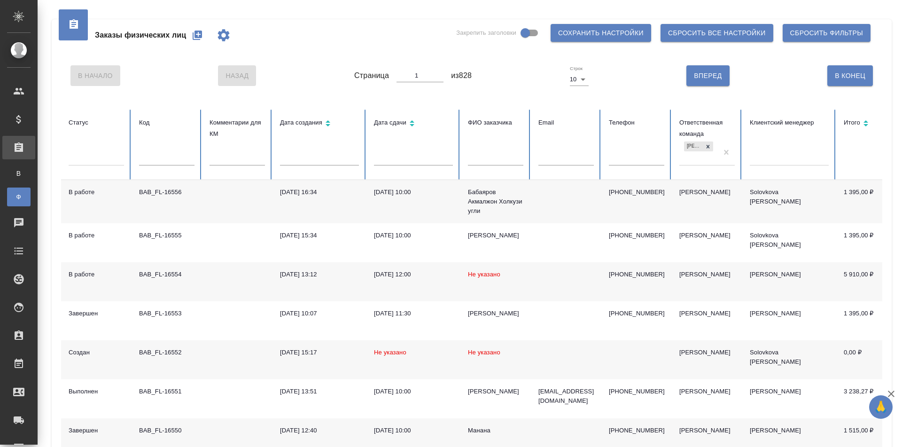 The width and height of the screenshot is (902, 447). Describe the element at coordinates (717, 33) in the screenshot. I see `span: Сбросить все настройки` at that location.